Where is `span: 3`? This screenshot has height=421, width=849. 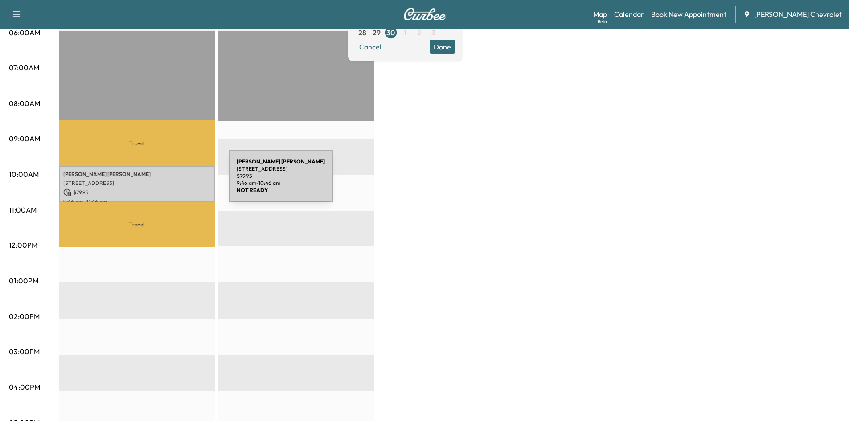 span: 3 is located at coordinates (433, 33).